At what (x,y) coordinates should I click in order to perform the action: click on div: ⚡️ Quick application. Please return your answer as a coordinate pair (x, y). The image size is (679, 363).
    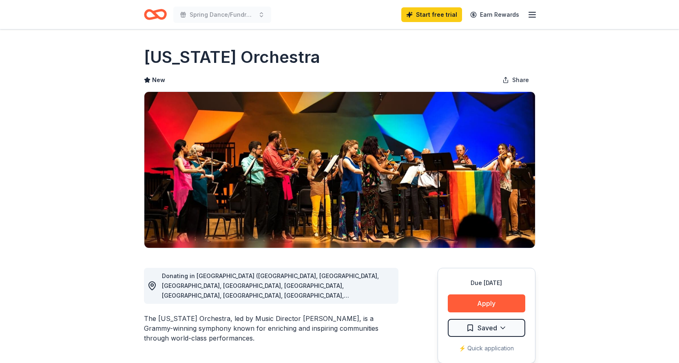
    Looking at the image, I should click on (487, 348).